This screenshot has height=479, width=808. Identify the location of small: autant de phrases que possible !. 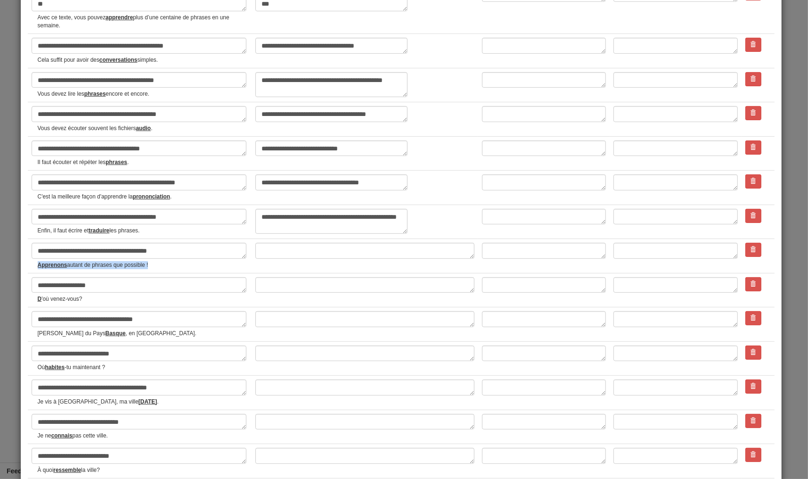
(143, 265).